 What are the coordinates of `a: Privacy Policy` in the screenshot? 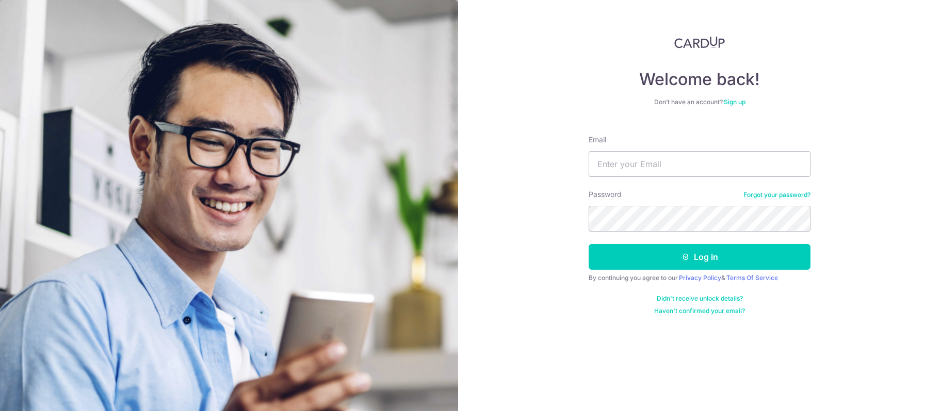 It's located at (700, 278).